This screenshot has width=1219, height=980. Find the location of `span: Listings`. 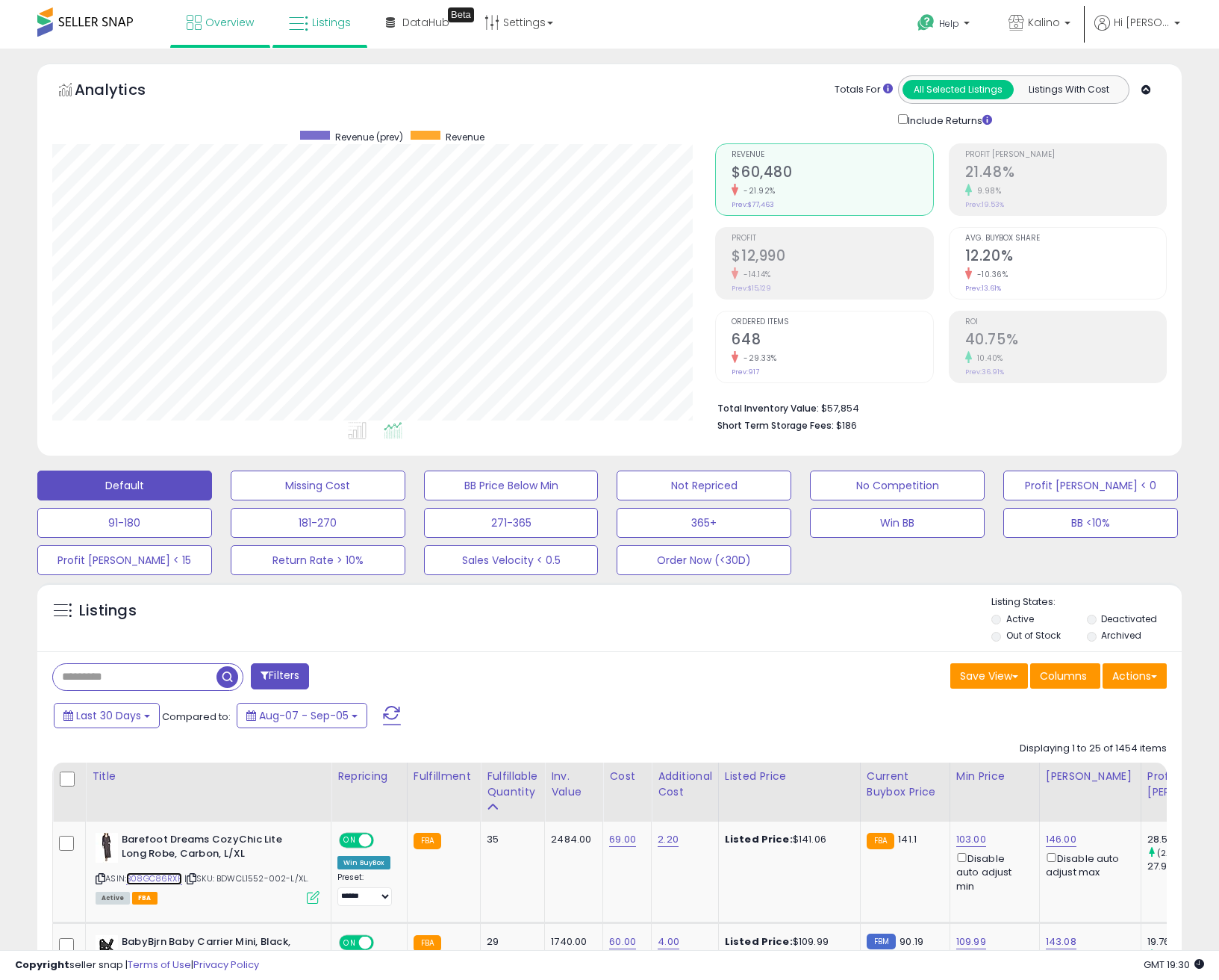

span: Listings is located at coordinates (332, 22).